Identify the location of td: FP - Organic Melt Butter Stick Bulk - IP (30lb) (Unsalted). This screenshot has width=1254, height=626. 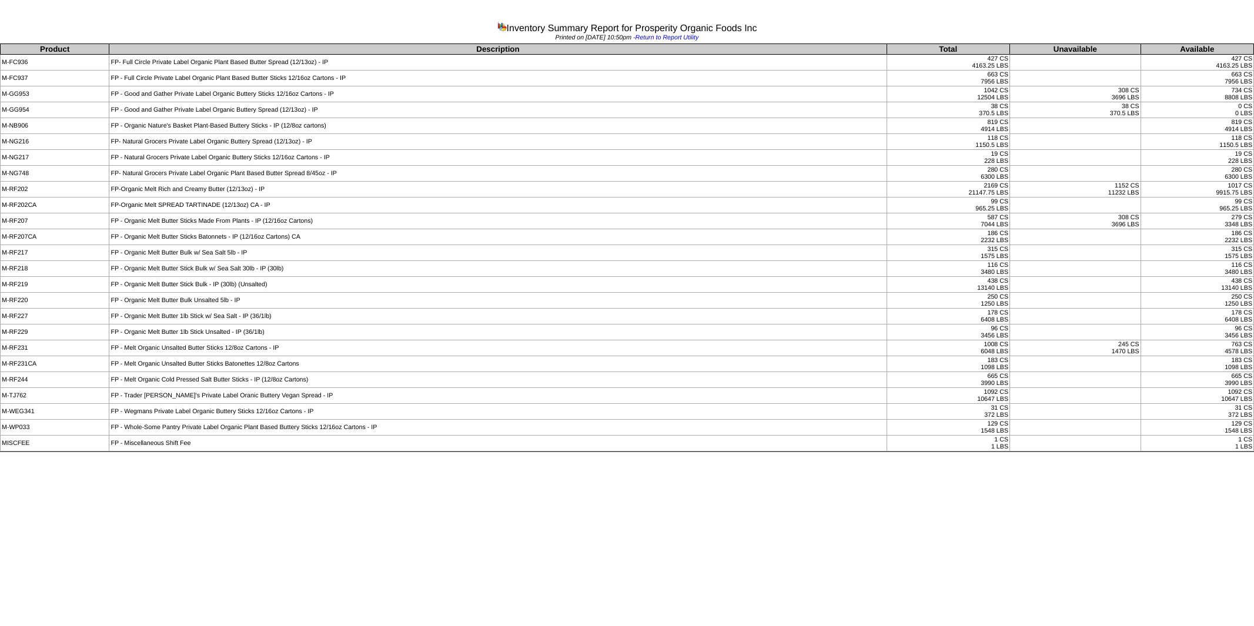
(498, 285).